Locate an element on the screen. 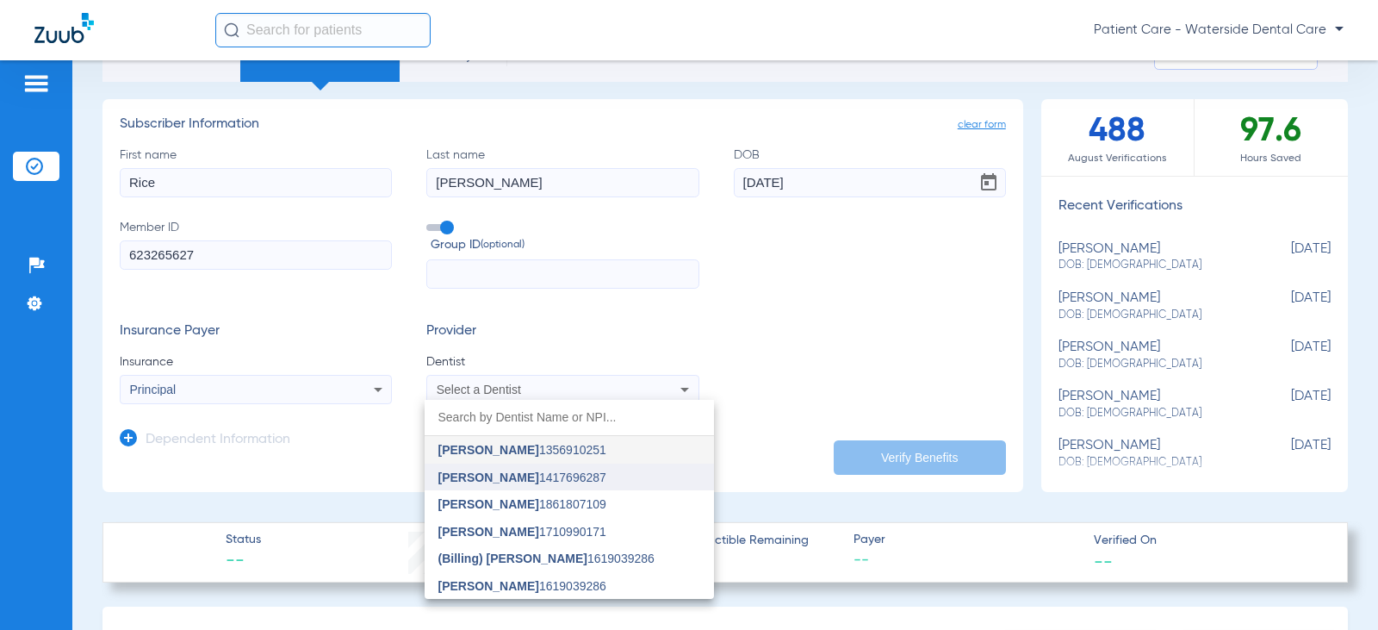  div: Chat Widget is located at coordinates (1335, 588).